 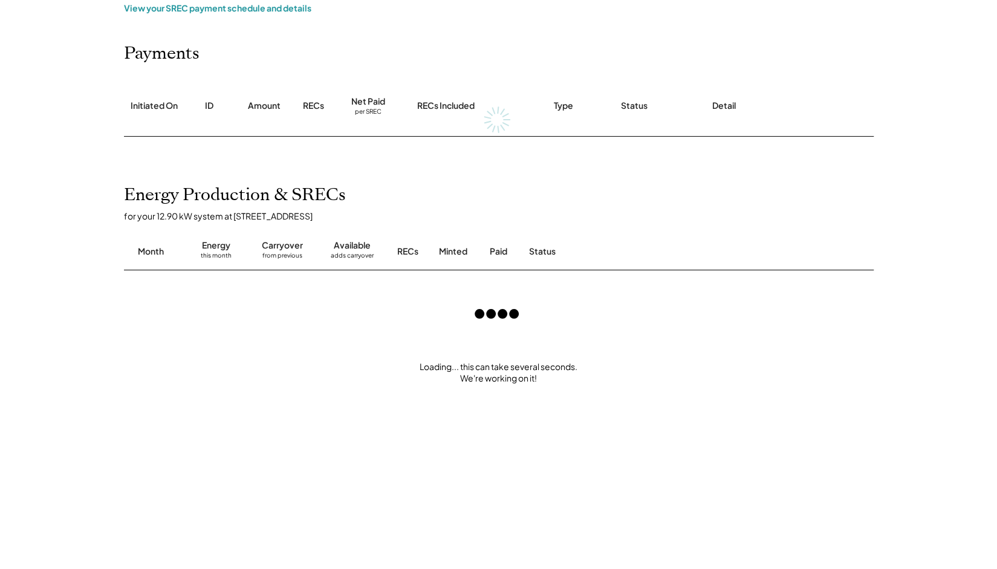 I want to click on h2: Energy Production & SRECs, so click(x=234, y=195).